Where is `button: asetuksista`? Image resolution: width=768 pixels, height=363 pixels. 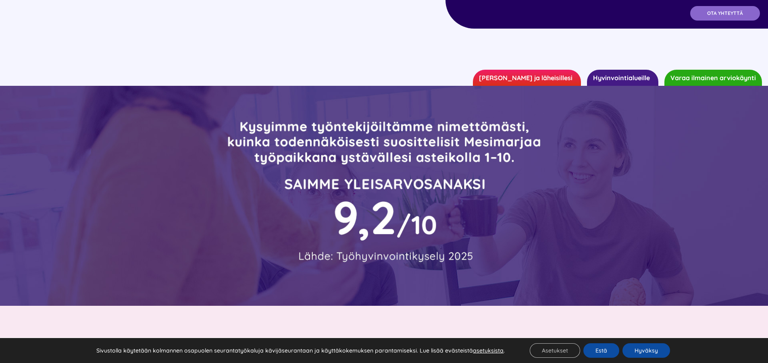 button: asetuksista is located at coordinates (488, 351).